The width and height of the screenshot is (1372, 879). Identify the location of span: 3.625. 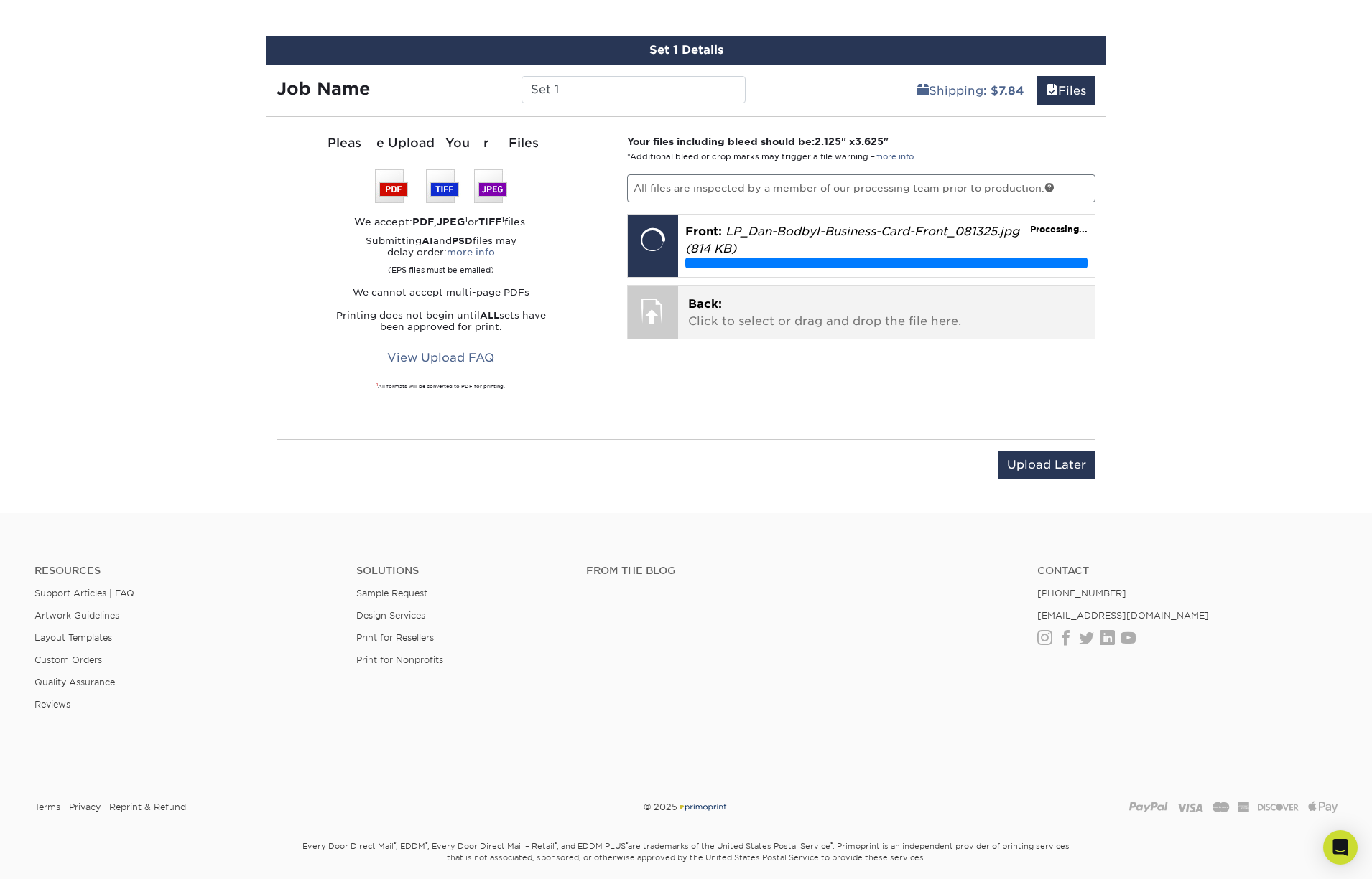
(869, 141).